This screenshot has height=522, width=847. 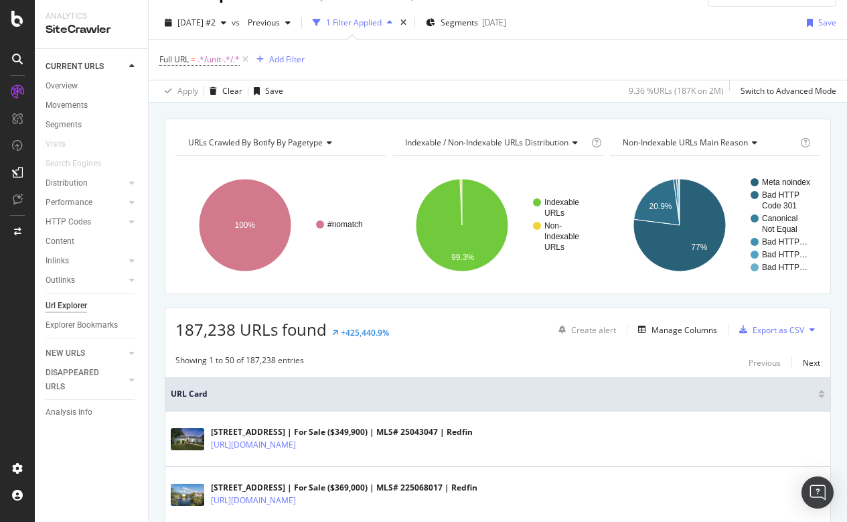 What do you see at coordinates (91, 16) in the screenshot?
I see `div: Analytics` at bounding box center [91, 16].